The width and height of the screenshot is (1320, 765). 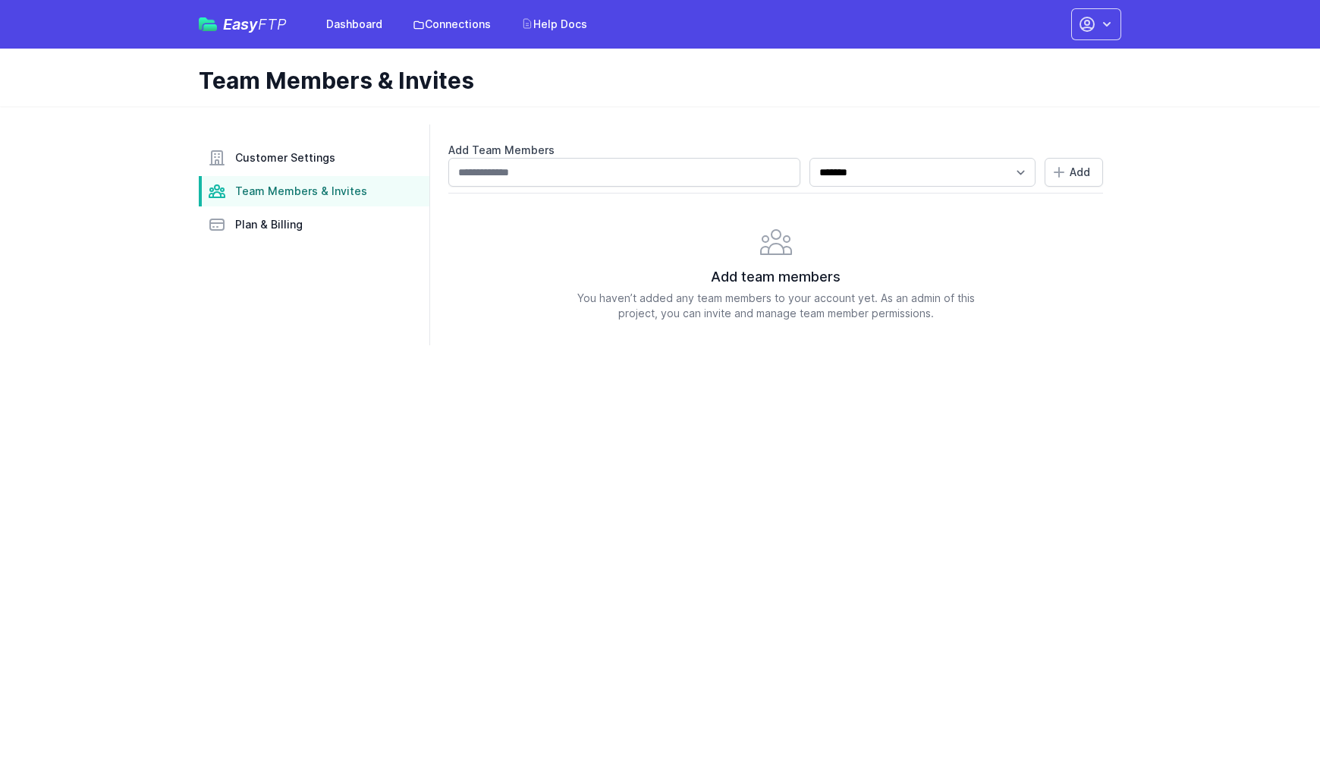 I want to click on h2: Add team members, so click(x=775, y=277).